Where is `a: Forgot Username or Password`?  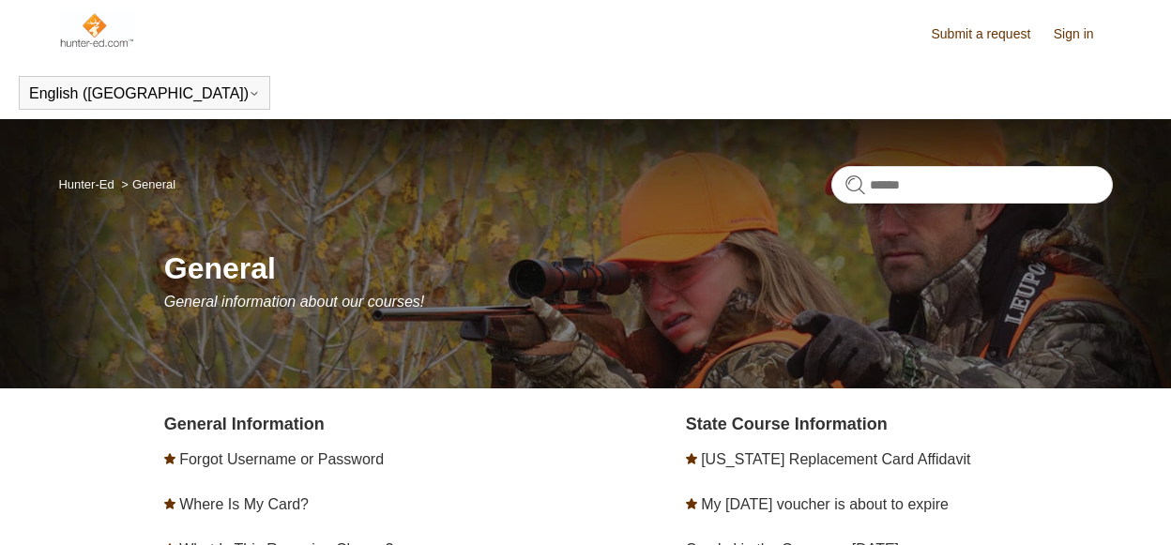 a: Forgot Username or Password is located at coordinates (281, 459).